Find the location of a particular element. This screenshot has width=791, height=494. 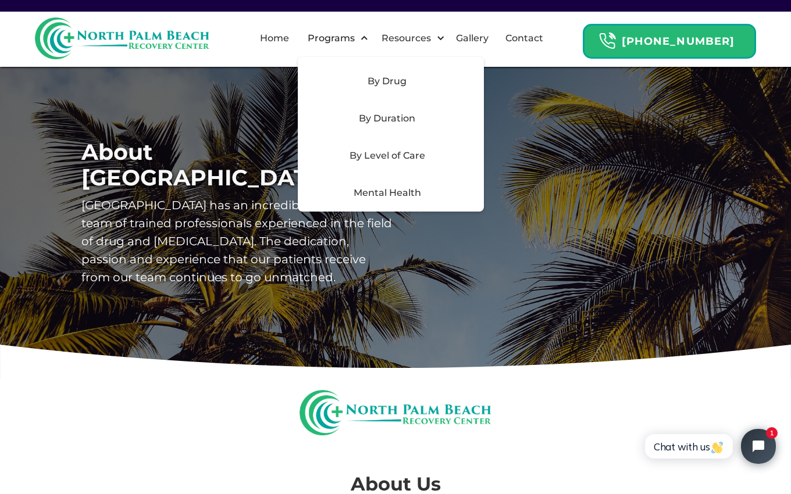

nav: Programs is located at coordinates (391, 134).